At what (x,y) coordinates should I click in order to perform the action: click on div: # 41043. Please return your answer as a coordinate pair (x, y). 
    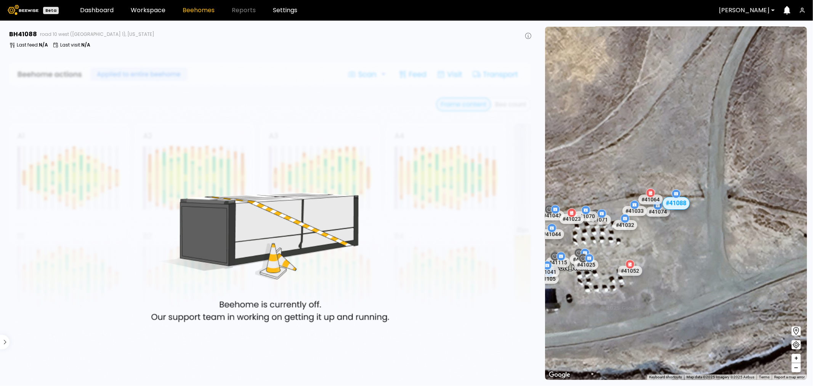
    Looking at the image, I should click on (552, 215).